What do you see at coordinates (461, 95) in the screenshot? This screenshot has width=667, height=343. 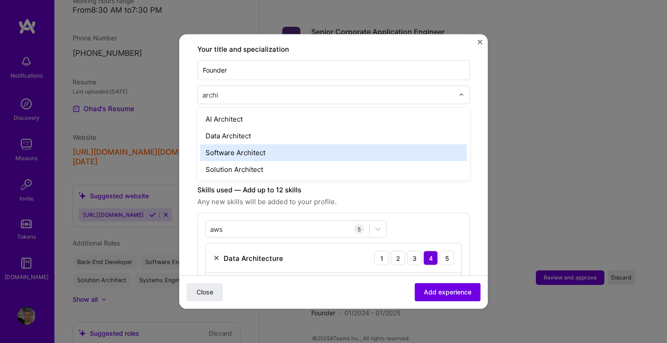 I see `img: drop icon` at bounding box center [461, 95].